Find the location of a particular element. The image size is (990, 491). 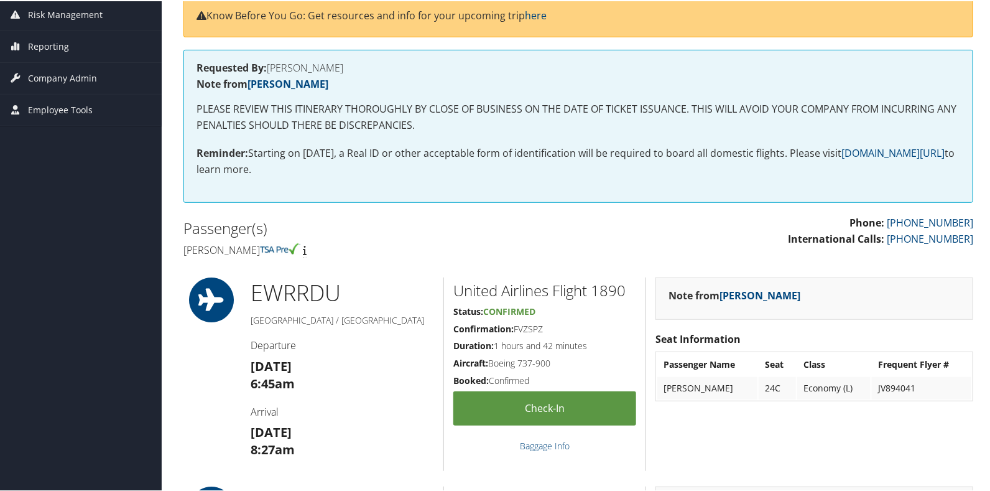

th: Class is located at coordinates (834, 363).